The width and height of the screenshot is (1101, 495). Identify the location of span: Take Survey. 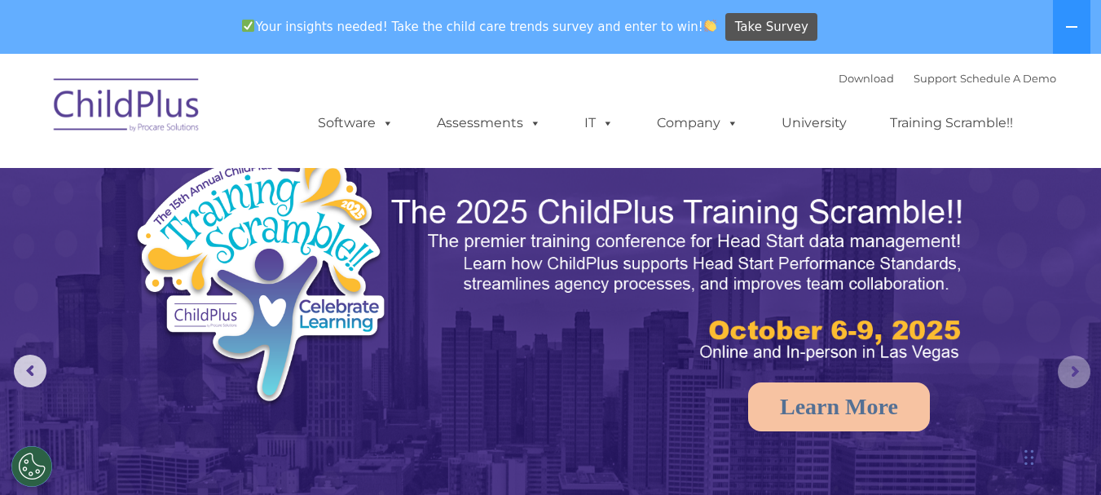
(772, 27).